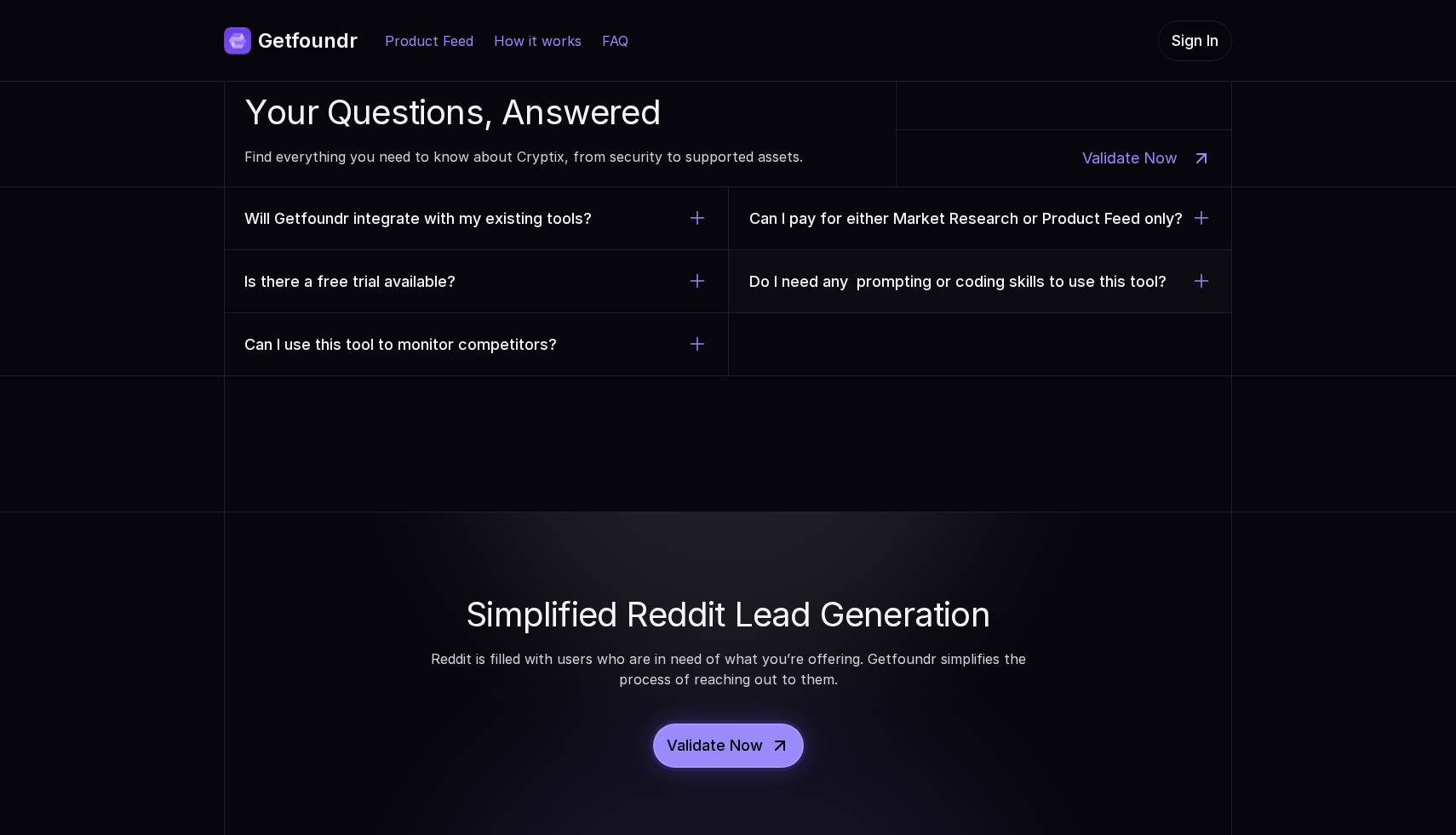 The image size is (1456, 835). Describe the element at coordinates (1195, 41) in the screenshot. I see `p: Sign In` at that location.